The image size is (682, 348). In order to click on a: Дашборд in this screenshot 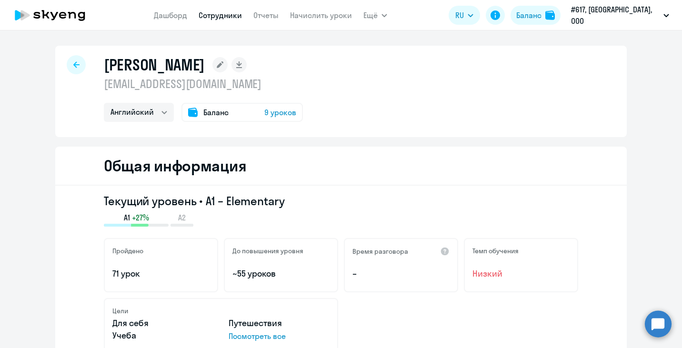, I will do `click(170, 15)`.